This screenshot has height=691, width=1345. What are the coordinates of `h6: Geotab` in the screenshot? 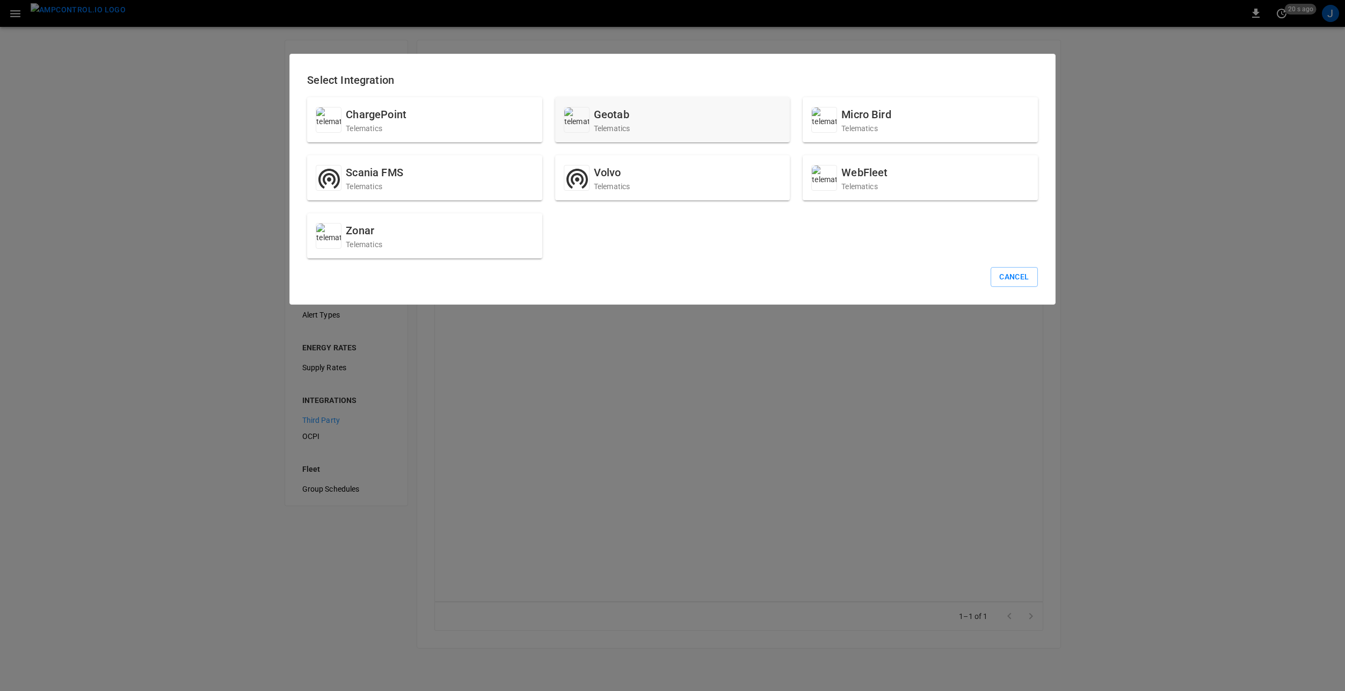 It's located at (612, 114).